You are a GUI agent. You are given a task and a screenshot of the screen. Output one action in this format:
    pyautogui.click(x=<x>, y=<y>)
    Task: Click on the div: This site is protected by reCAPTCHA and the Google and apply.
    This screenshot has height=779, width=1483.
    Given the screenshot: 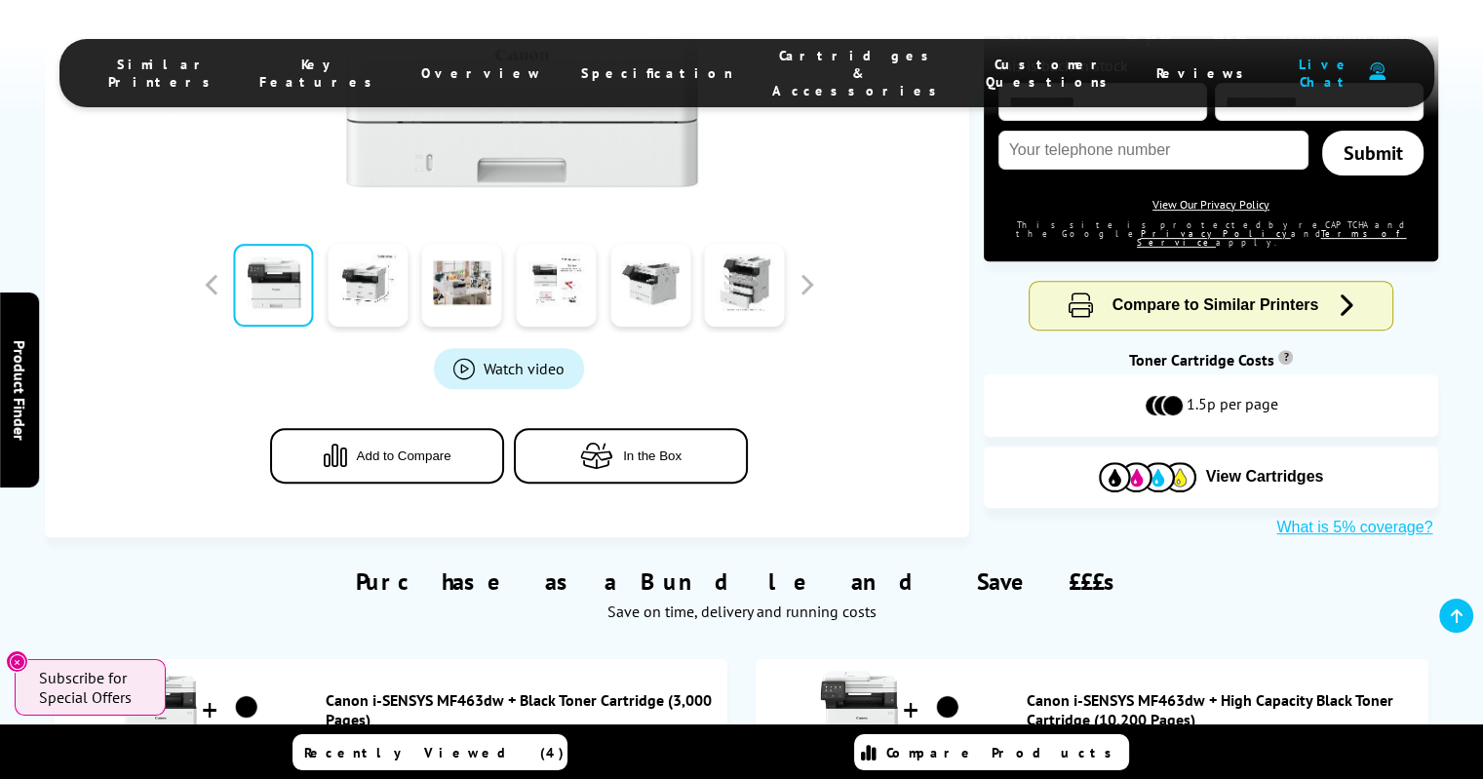 What is the action you would take?
    pyautogui.click(x=1211, y=233)
    